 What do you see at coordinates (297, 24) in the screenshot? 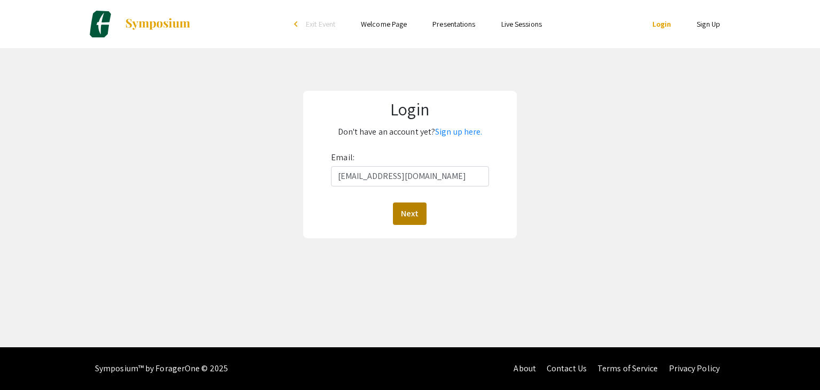
I see `div: arrow_back_ios` at bounding box center [297, 24].